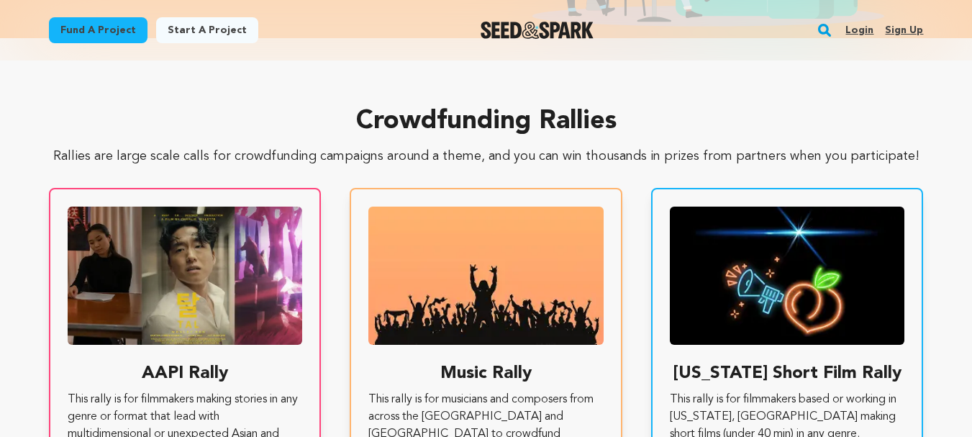 The width and height of the screenshot is (972, 437). I want to click on a: Seed&Spark Homepage, so click(537, 30).